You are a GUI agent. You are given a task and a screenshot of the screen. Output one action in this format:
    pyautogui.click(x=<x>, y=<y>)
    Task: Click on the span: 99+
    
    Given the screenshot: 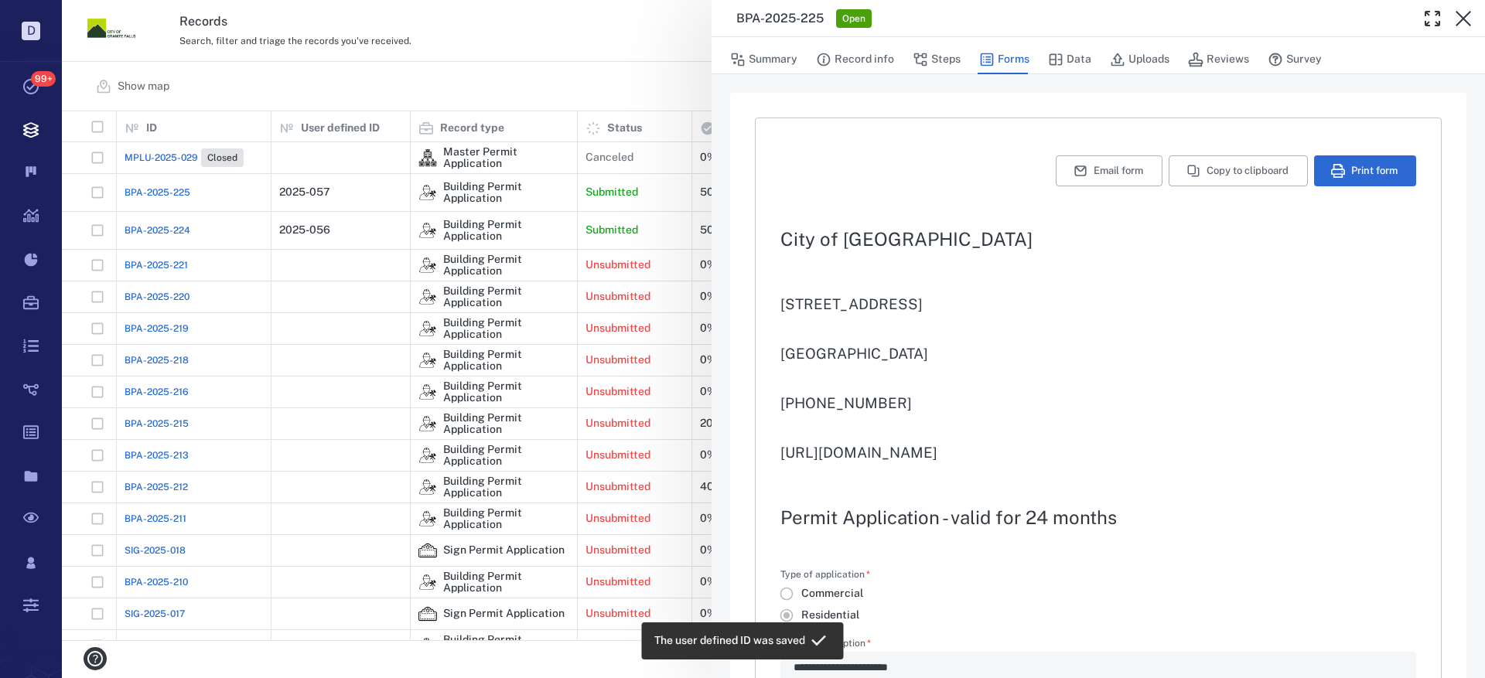 What is the action you would take?
    pyautogui.click(x=43, y=79)
    